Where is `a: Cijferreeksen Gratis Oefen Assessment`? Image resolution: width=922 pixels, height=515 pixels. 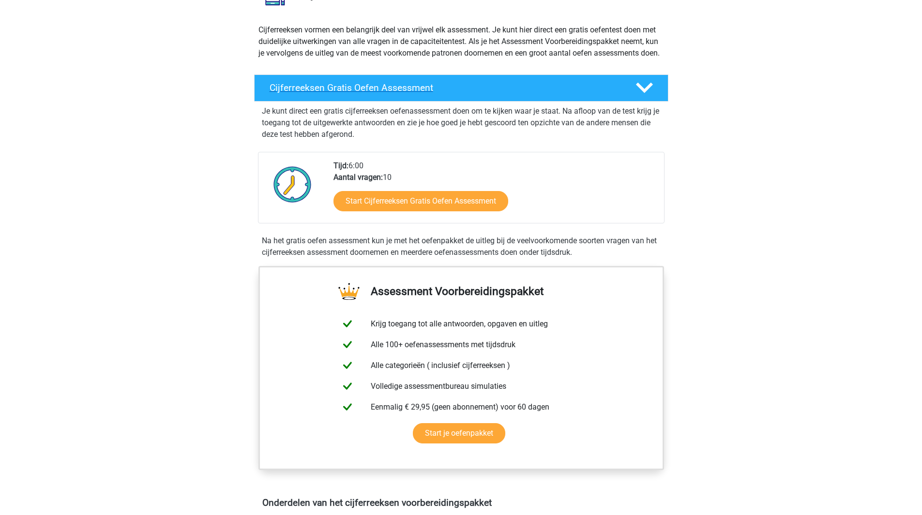
a: Cijferreeksen Gratis Oefen Assessment is located at coordinates (461, 88).